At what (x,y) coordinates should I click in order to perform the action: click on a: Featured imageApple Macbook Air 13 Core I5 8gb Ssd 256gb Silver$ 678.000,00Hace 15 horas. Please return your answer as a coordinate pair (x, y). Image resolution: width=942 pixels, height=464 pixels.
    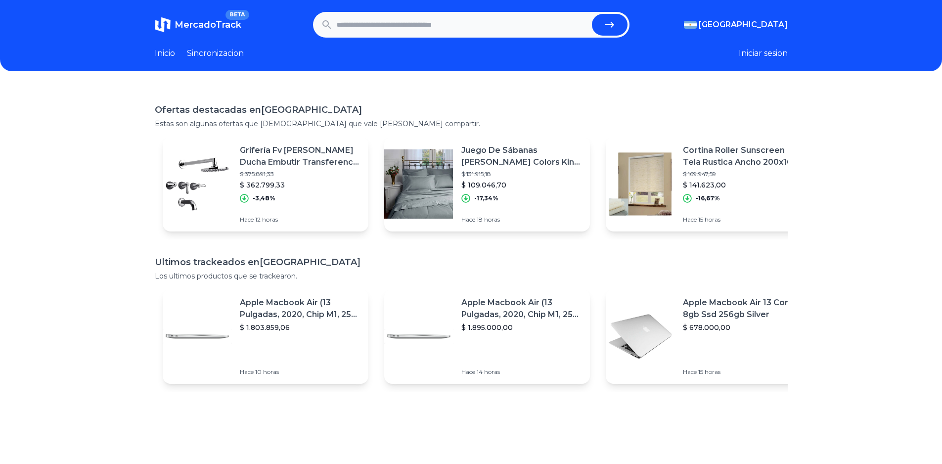
    Looking at the image, I should click on (709, 336).